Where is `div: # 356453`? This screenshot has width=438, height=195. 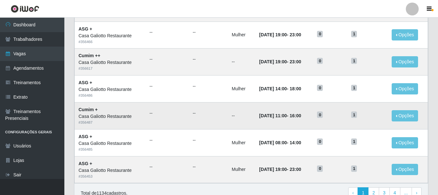
div: # 356453 is located at coordinates (110, 176).